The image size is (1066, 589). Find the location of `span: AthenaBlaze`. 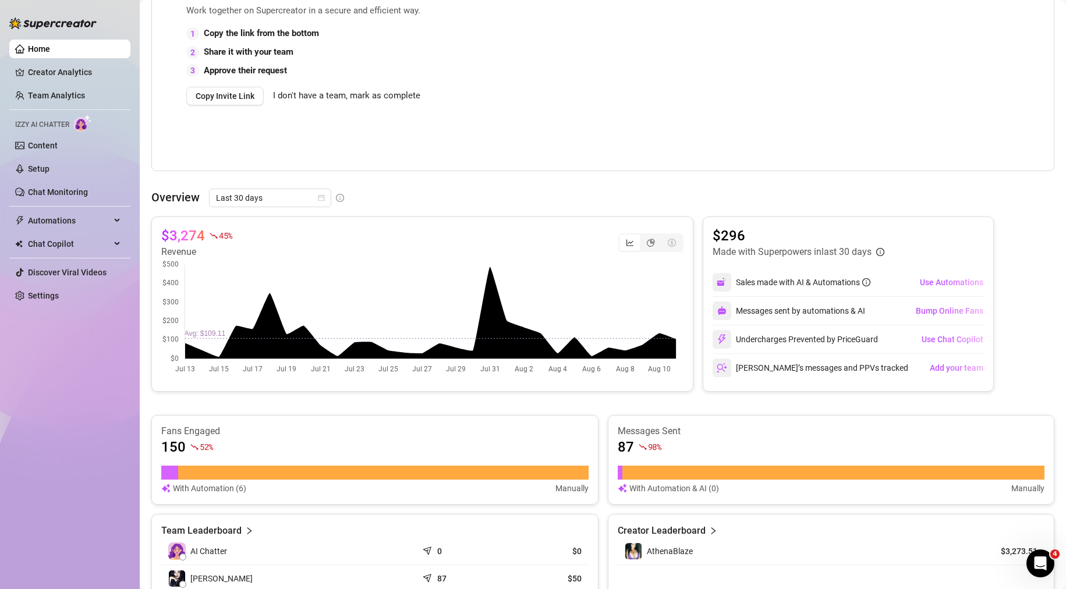

span: AthenaBlaze is located at coordinates (669, 551).